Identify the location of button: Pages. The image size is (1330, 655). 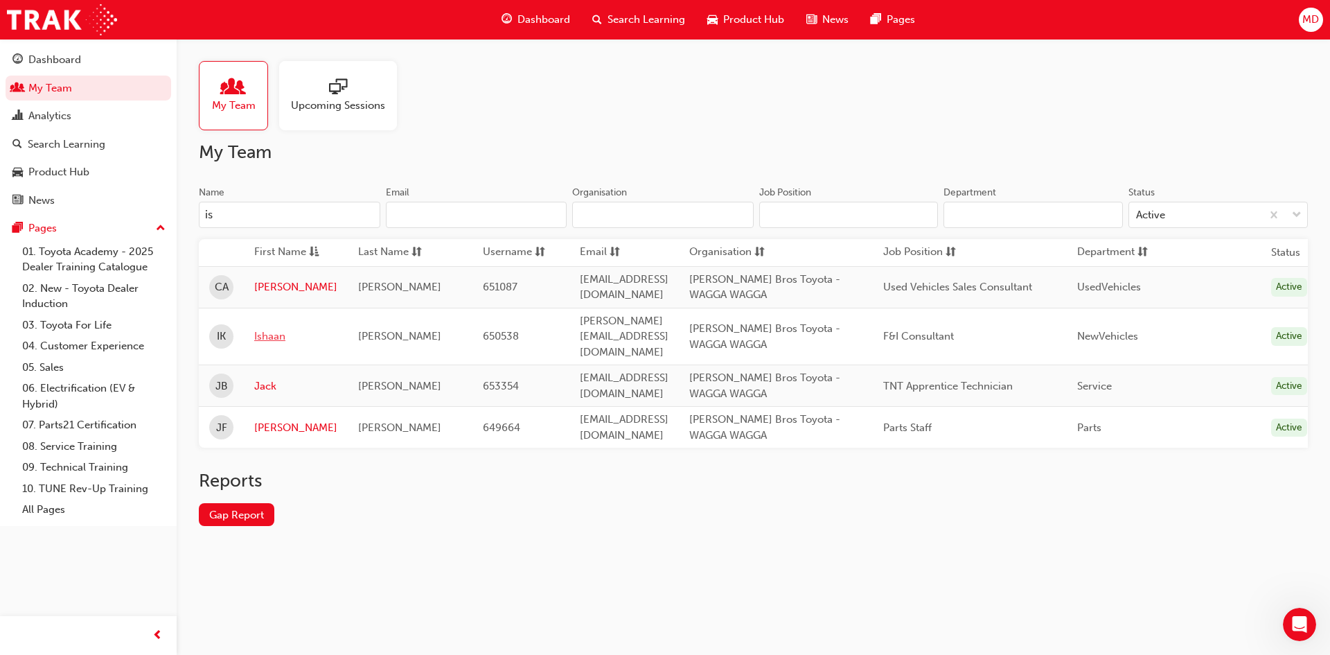
(88, 228).